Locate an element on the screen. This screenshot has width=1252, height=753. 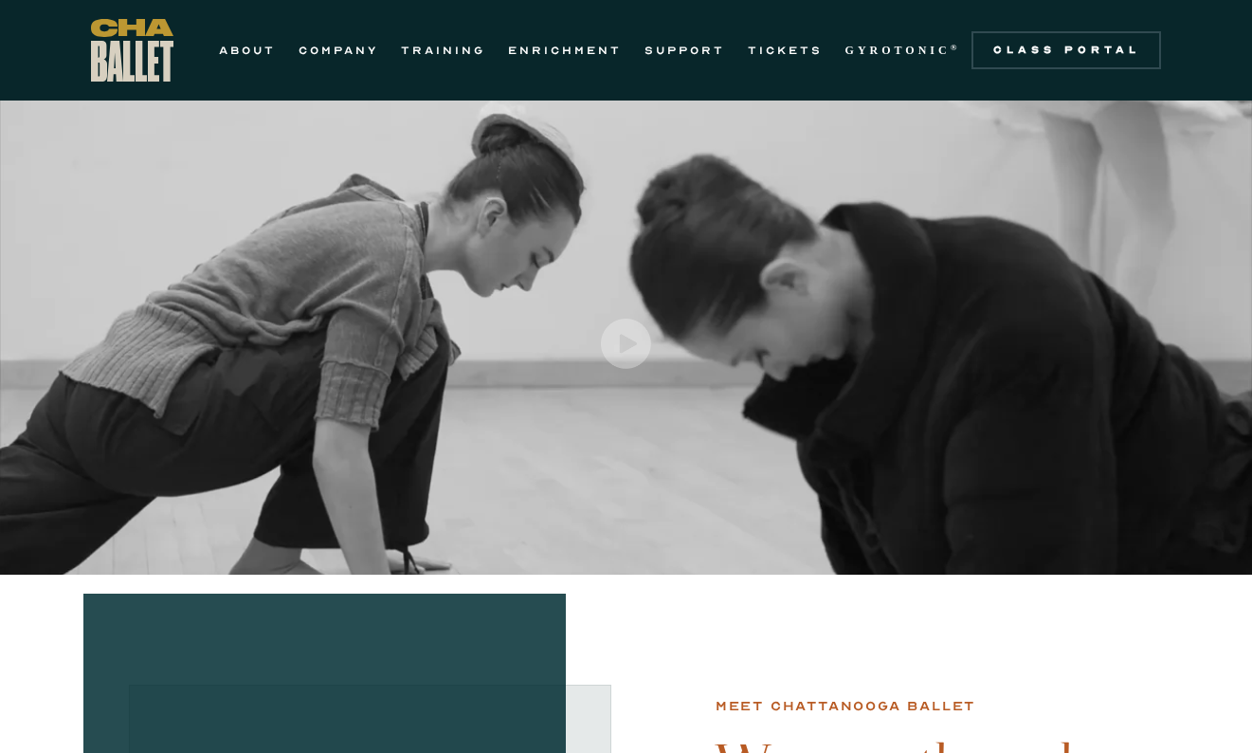
a: ABOUT is located at coordinates (247, 50).